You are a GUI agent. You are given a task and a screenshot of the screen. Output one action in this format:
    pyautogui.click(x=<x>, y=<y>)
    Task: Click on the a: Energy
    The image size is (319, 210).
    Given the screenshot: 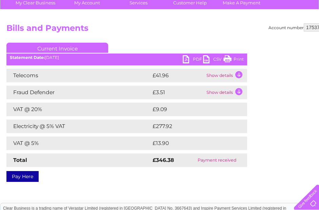 What is the action you would take?
    pyautogui.click(x=224, y=31)
    